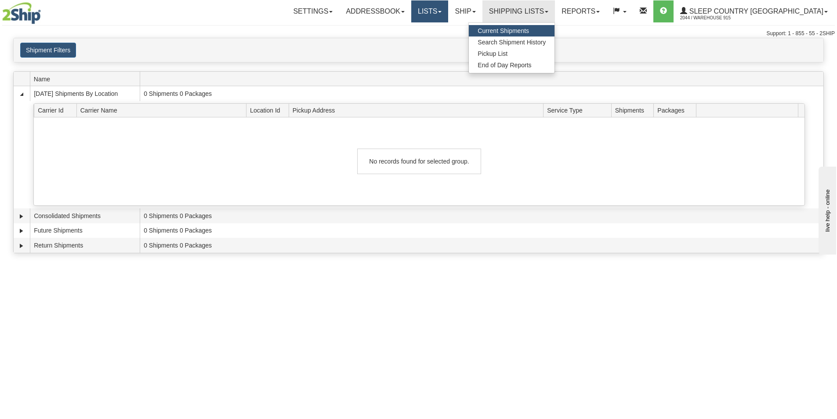 This screenshot has width=837, height=419. What do you see at coordinates (511, 65) in the screenshot?
I see `a: End of Day Reports` at bounding box center [511, 65].